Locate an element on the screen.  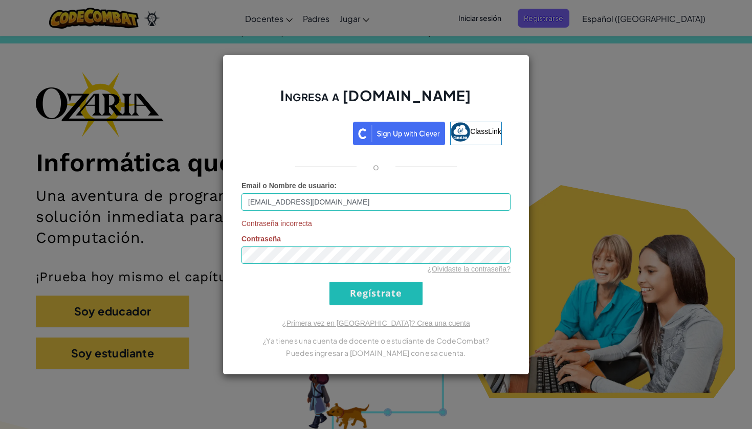
div: Acceder con Google. Se abre en una pestaña nueva is located at coordinates (299, 132).